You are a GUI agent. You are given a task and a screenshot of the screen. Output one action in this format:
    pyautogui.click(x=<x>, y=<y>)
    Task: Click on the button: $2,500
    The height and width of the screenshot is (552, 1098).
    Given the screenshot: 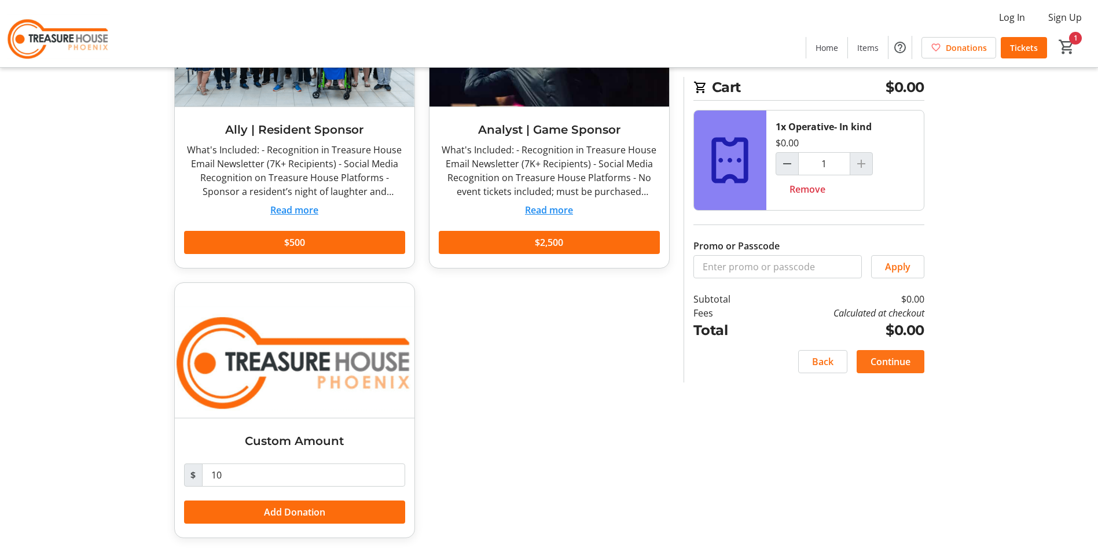 What is the action you would take?
    pyautogui.click(x=549, y=242)
    